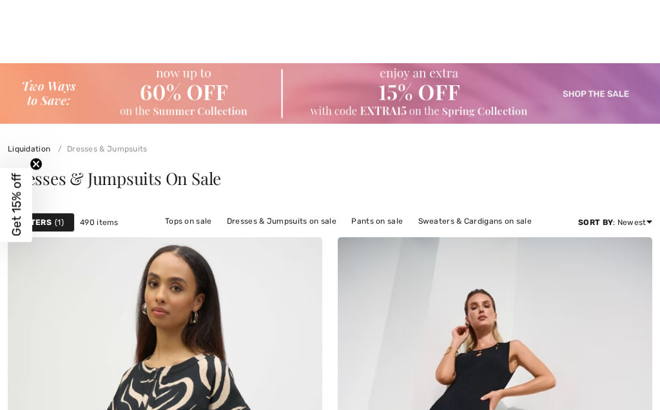 The image size is (660, 410). What do you see at coordinates (475, 221) in the screenshot?
I see `a: Sweaters & Cardigans on sale` at bounding box center [475, 221].